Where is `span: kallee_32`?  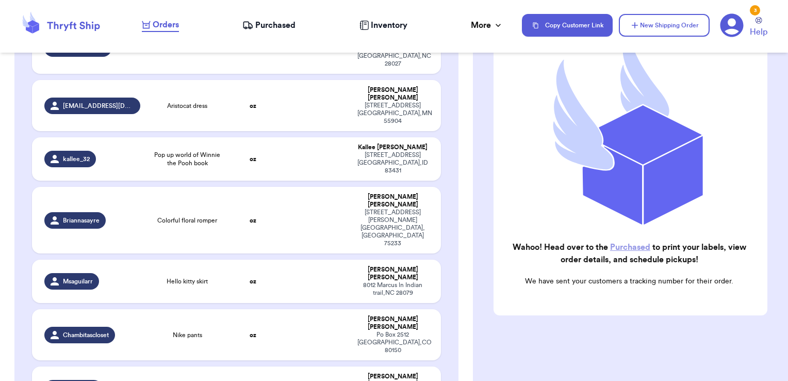
span: kallee_32 is located at coordinates (76, 159).